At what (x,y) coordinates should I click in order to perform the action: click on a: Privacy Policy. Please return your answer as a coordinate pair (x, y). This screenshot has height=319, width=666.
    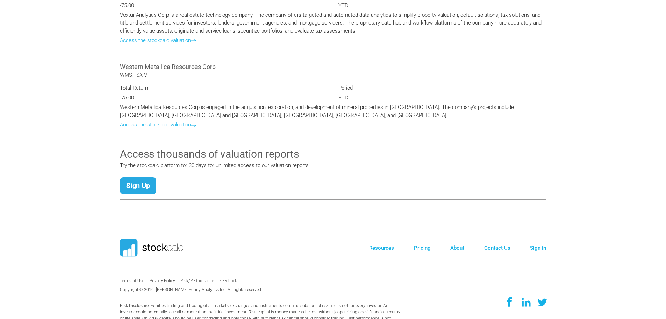
    Looking at the image, I should click on (162, 281).